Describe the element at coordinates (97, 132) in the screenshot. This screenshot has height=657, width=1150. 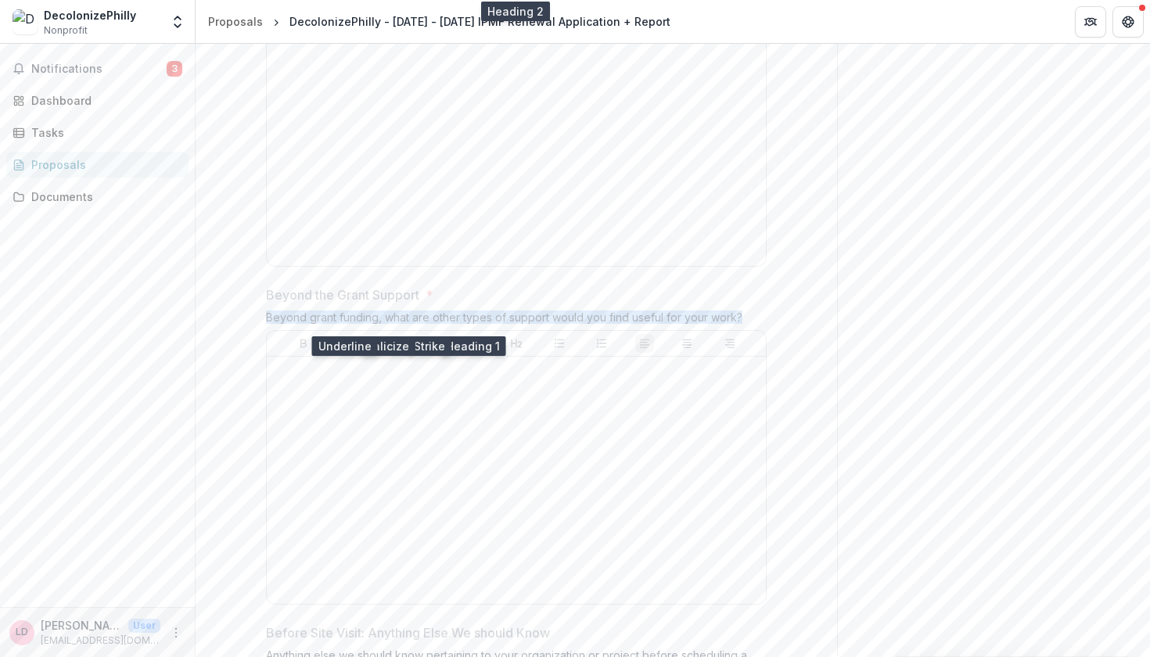
I see `a: Tasks` at that location.